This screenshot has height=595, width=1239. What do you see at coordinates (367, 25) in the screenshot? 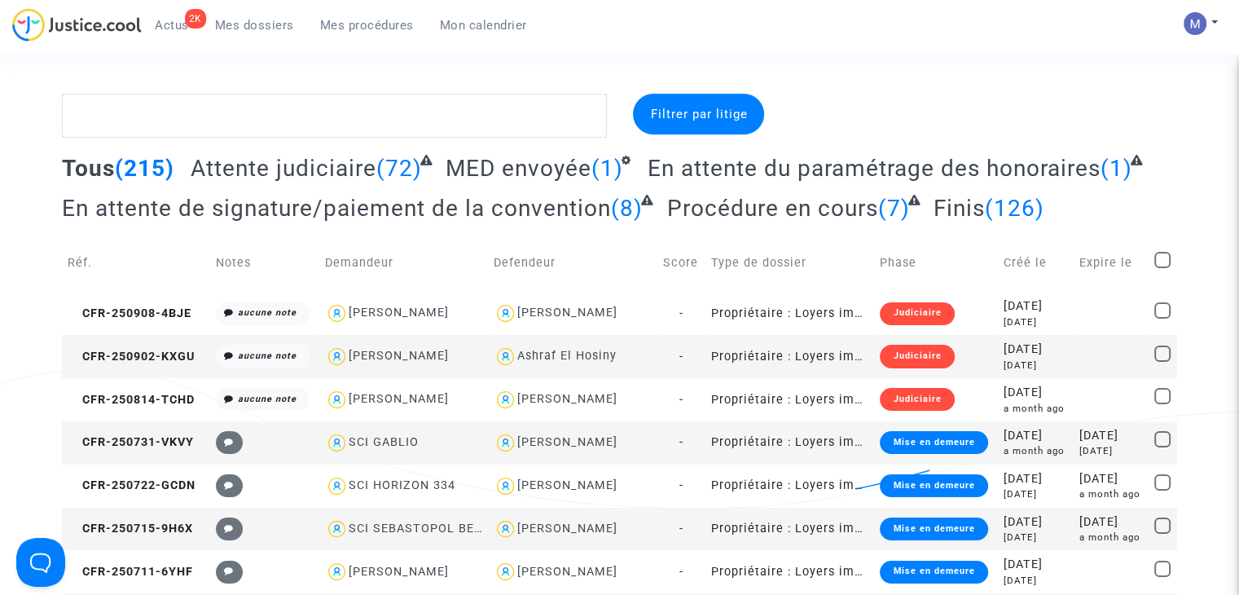
I see `a: Mes procédures` at bounding box center [367, 25].